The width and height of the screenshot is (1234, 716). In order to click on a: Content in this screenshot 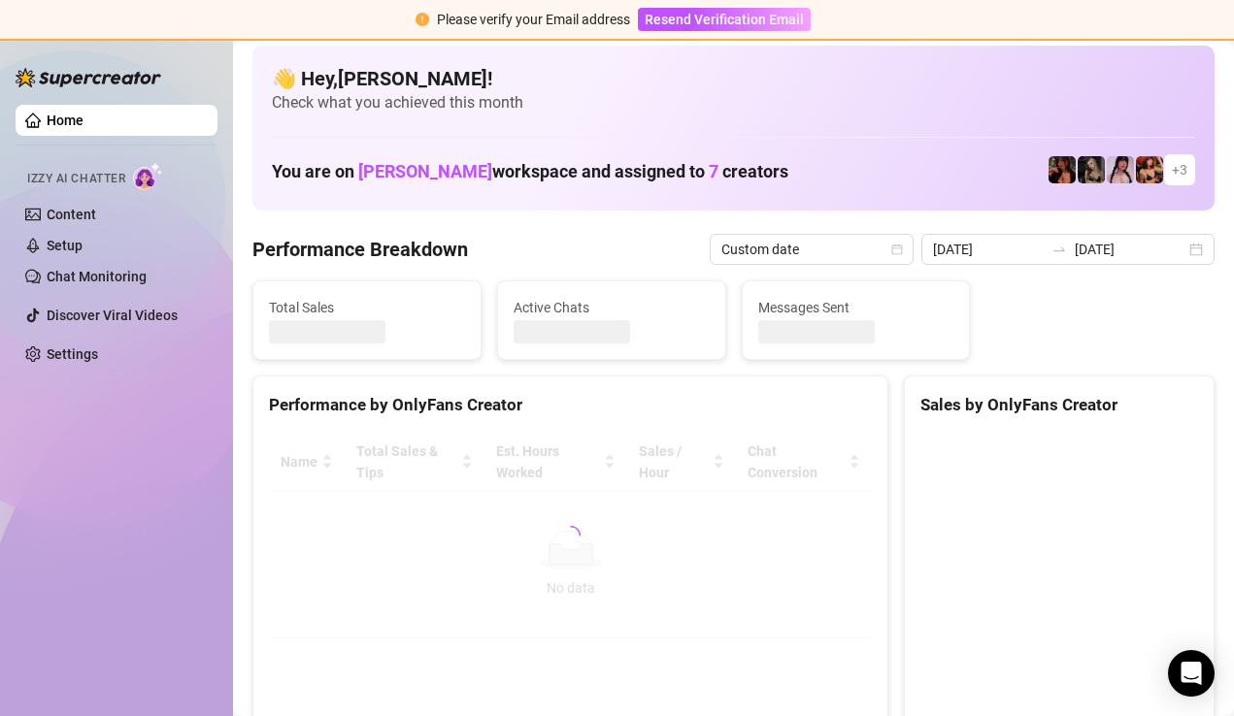, I will do `click(71, 215)`.